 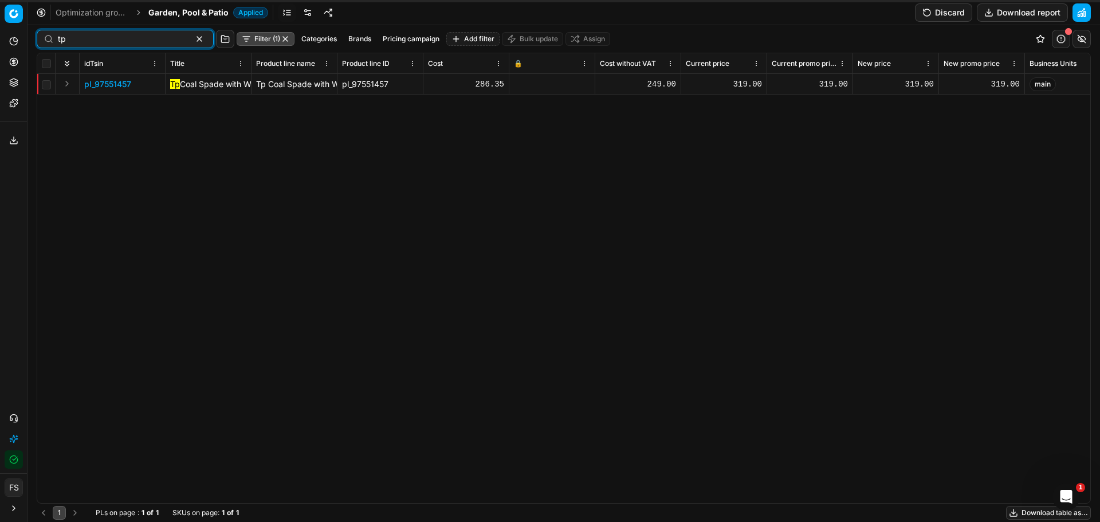 What do you see at coordinates (67, 64) in the screenshot?
I see `button: Expand all` at bounding box center [67, 64].